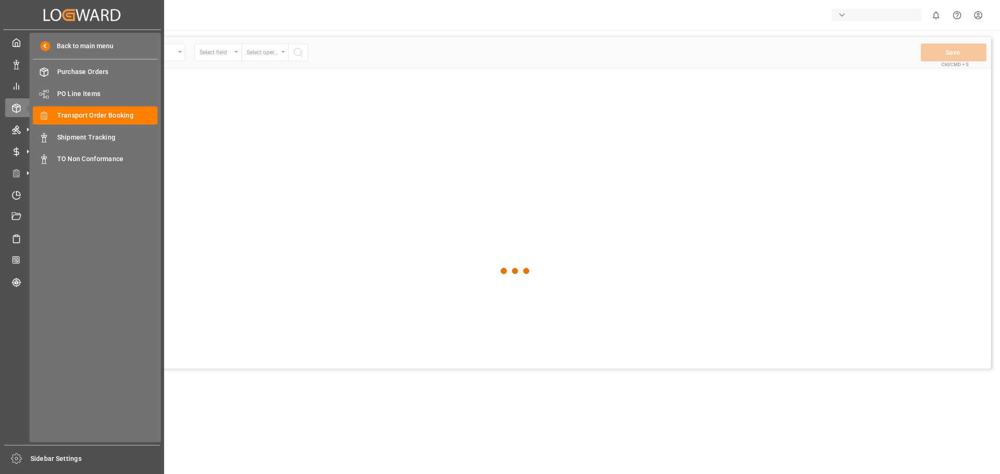 The height and width of the screenshot is (474, 1000). I want to click on span: PO Line Items, so click(107, 94).